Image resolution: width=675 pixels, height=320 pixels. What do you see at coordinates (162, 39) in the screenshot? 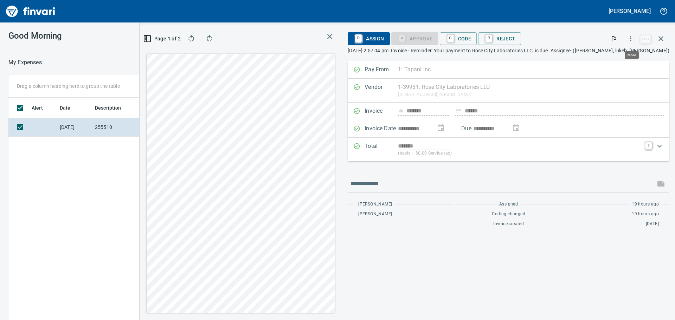
I see `span: Page 1 of 2` at bounding box center [162, 39].